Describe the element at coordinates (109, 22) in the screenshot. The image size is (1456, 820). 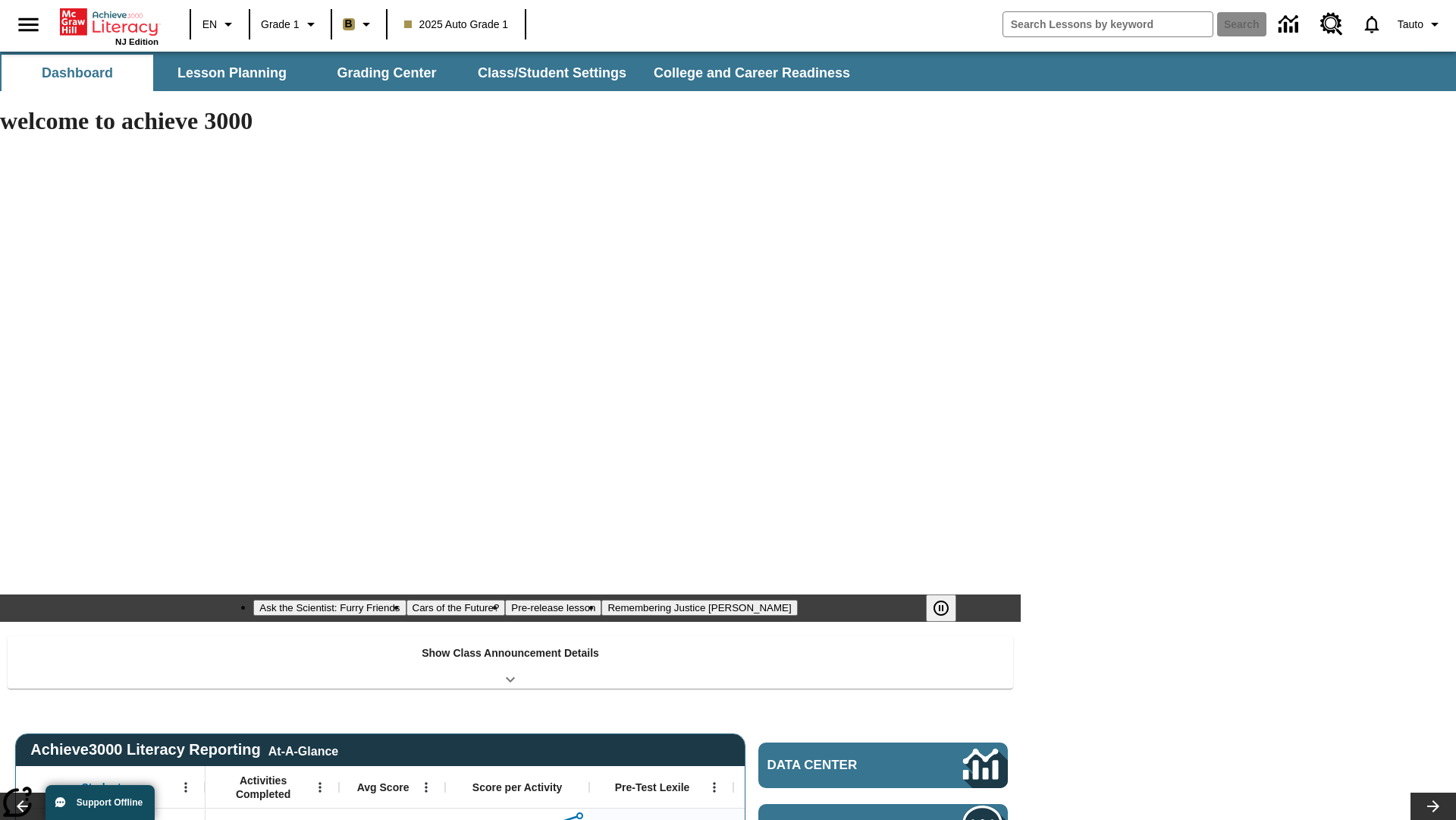
I see `a: Home` at that location.